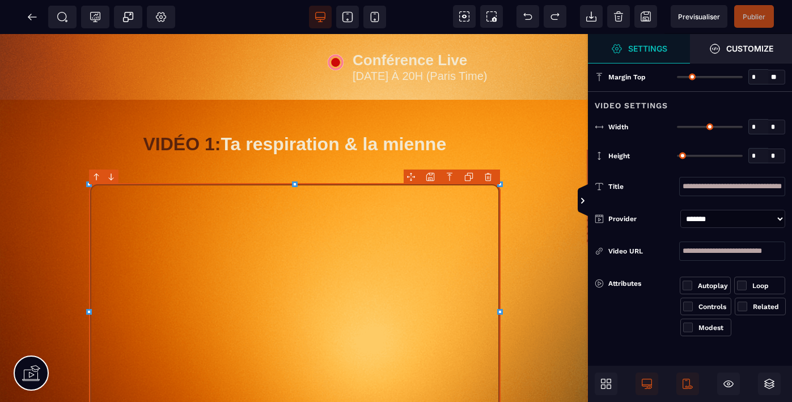  What do you see at coordinates (671, 241) in the screenshot?
I see `img: fe5bfe7dea453f3a554685bb00f5dbe9_icons8-fl%C3%A8che-d%C3%A9velopper-100.png` at bounding box center [671, 241].